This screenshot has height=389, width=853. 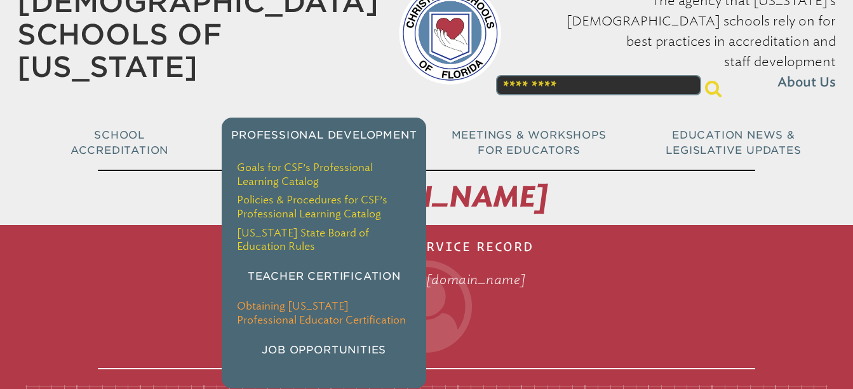 I want to click on a: Goals for CSF’s Professional Learning Catalog, so click(x=305, y=174).